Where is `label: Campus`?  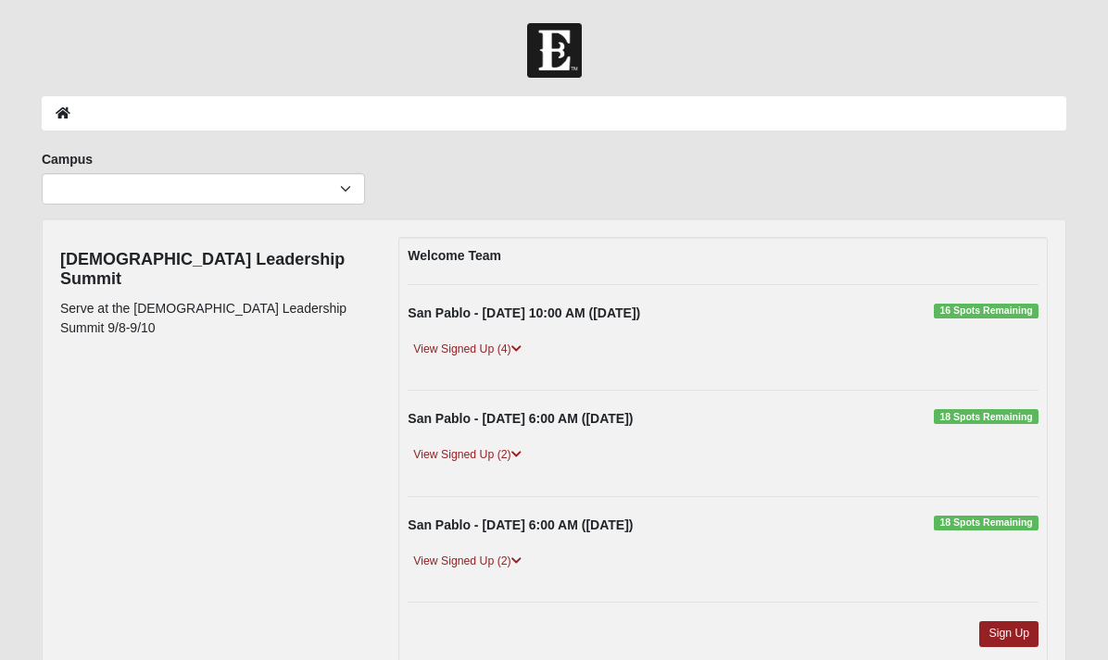
label: Campus is located at coordinates (67, 159).